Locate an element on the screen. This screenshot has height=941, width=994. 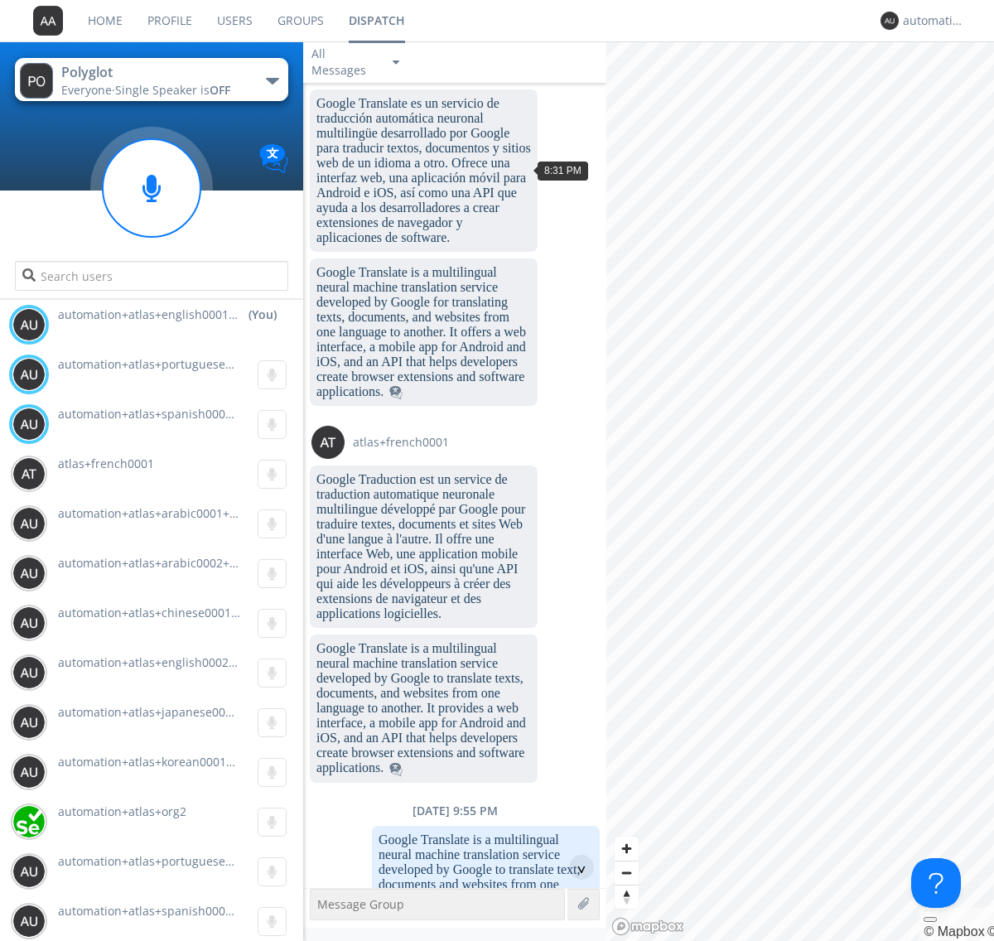
button: Reset bearing to north is located at coordinates (626, 896).